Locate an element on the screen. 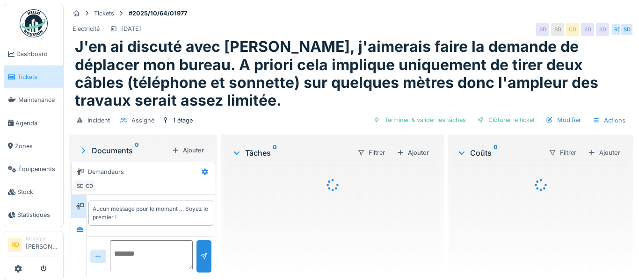  div: Demandeurs is located at coordinates (106, 172).